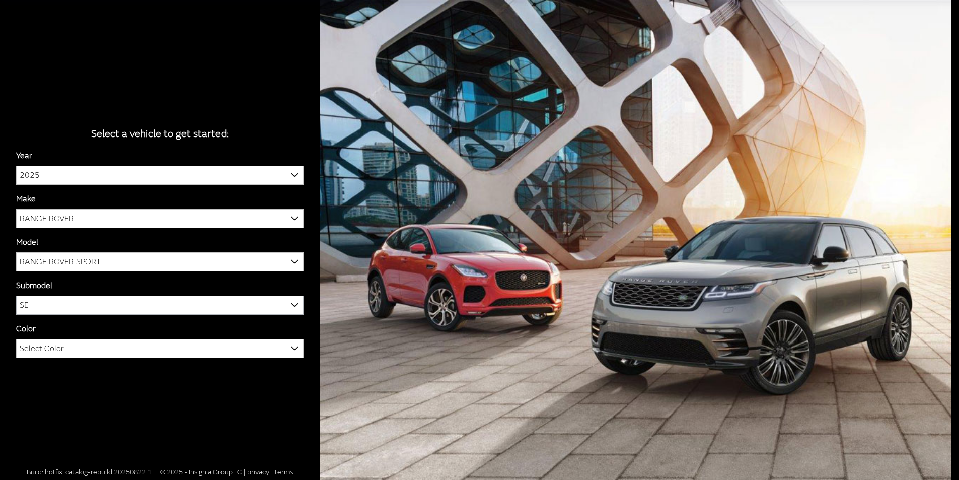  I want to click on span: Build: hotfix_catalog-rebuild.20250822.1, so click(89, 472).